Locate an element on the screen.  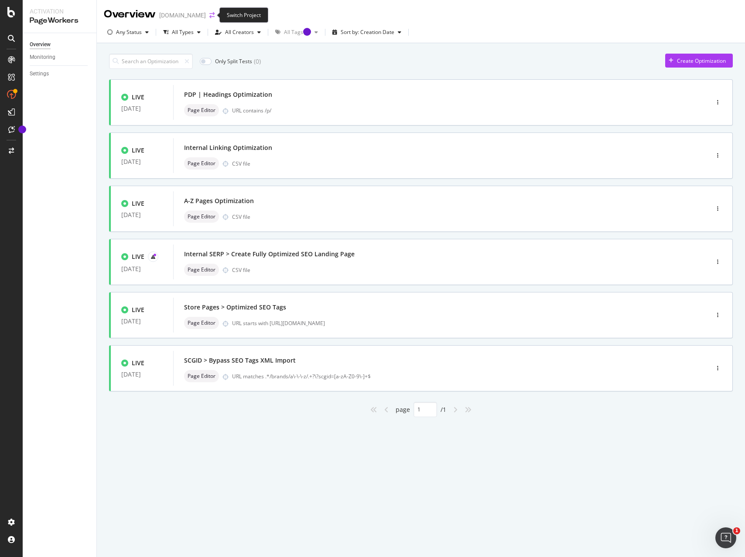
div: ( 0 ) is located at coordinates (257, 62).